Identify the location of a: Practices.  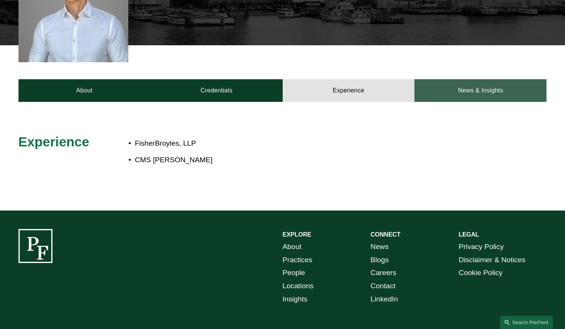
(298, 260).